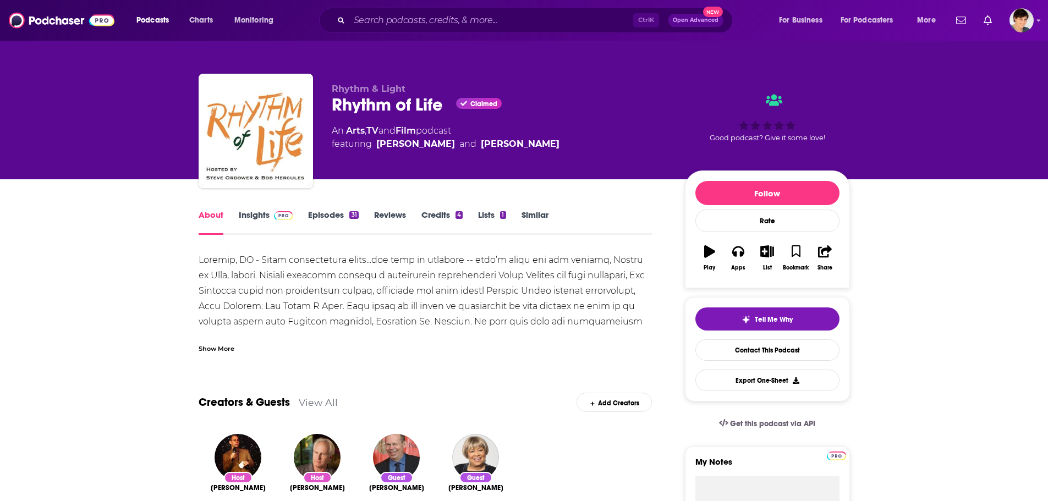 The height and width of the screenshot is (501, 1048). What do you see at coordinates (746, 320) in the screenshot?
I see `img: tell me why sparkle` at bounding box center [746, 320].